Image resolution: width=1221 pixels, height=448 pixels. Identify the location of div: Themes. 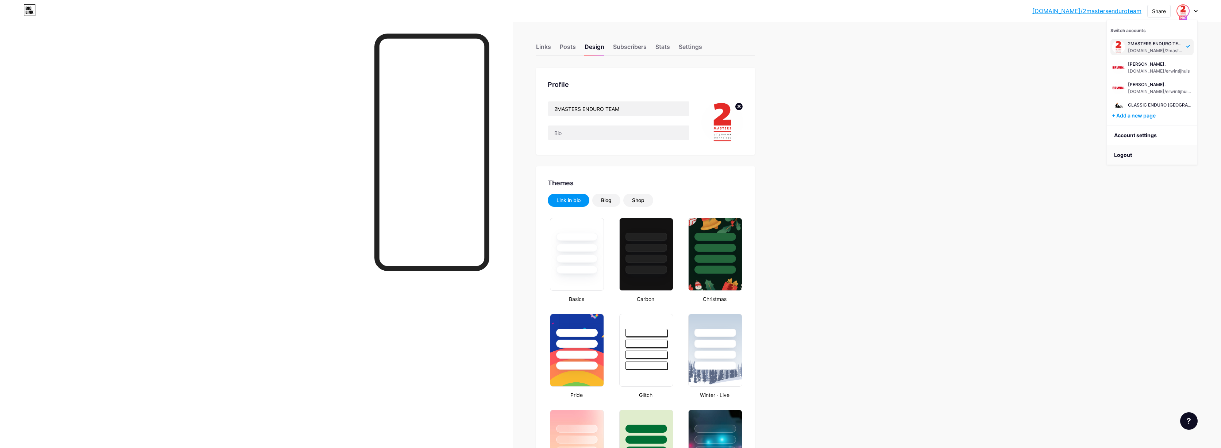
(645, 183).